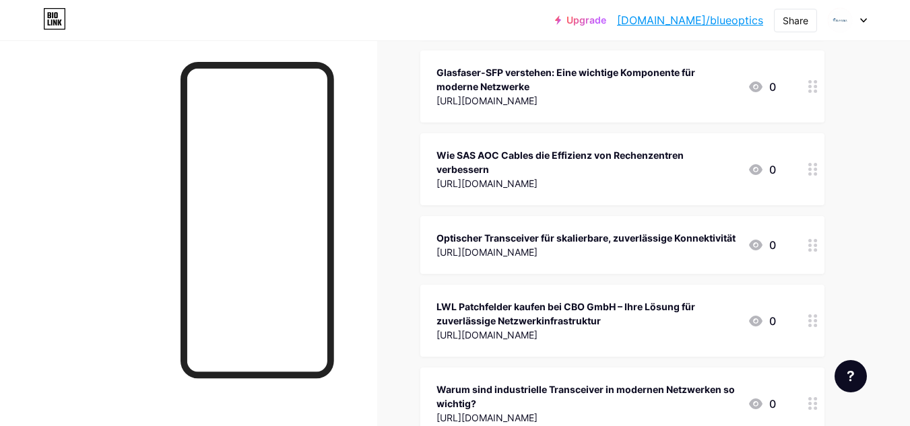 The width and height of the screenshot is (910, 426). What do you see at coordinates (840, 20) in the screenshot?
I see `img: CBO Connecting technology` at bounding box center [840, 20].